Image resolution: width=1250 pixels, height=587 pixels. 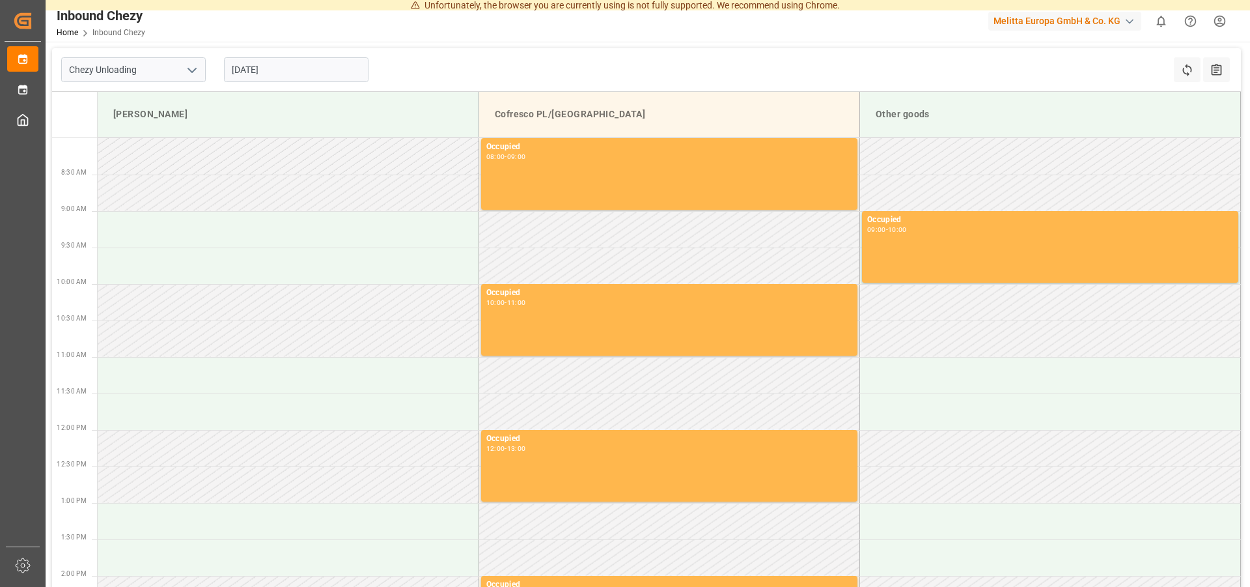 I want to click on span: 1:30 PM, so click(x=74, y=537).